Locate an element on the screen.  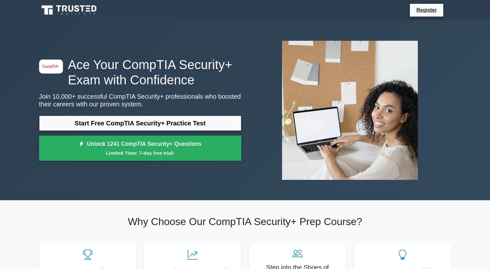
h2: Why Choose Our CompTIA Security+ Prep Course? is located at coordinates (245, 221).